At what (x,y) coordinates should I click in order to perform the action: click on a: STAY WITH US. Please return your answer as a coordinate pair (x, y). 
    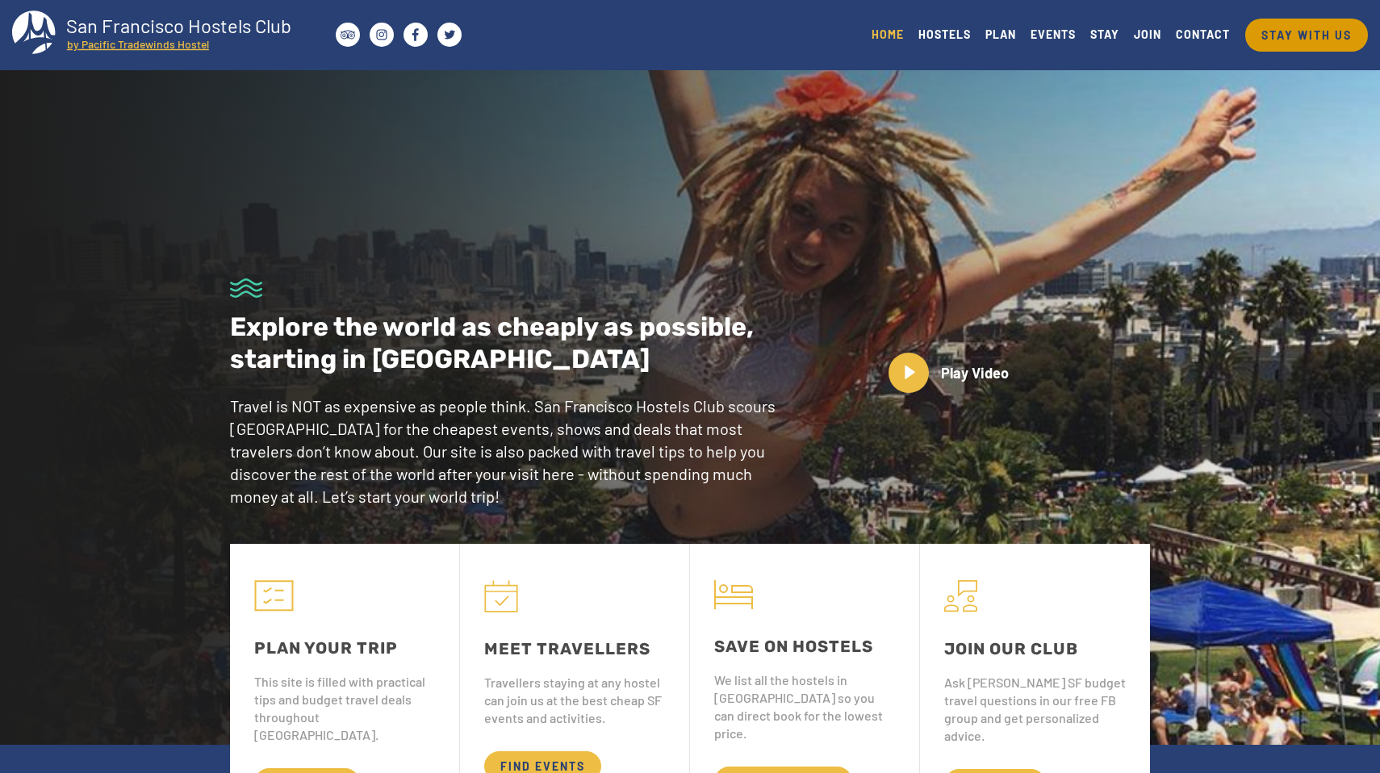
    Looking at the image, I should click on (1306, 35).